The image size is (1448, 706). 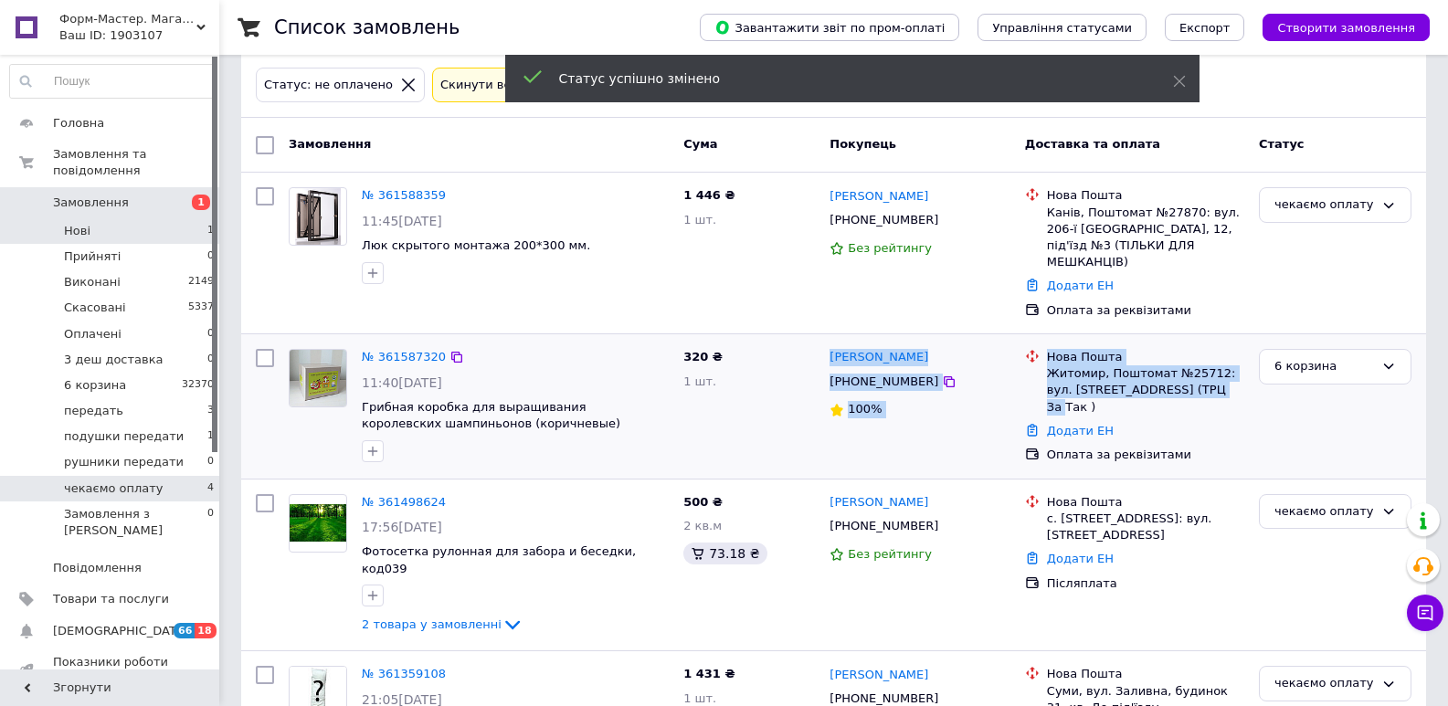 What do you see at coordinates (843, 79) in the screenshot?
I see `div: Статус успішно змінено` at bounding box center [843, 79].